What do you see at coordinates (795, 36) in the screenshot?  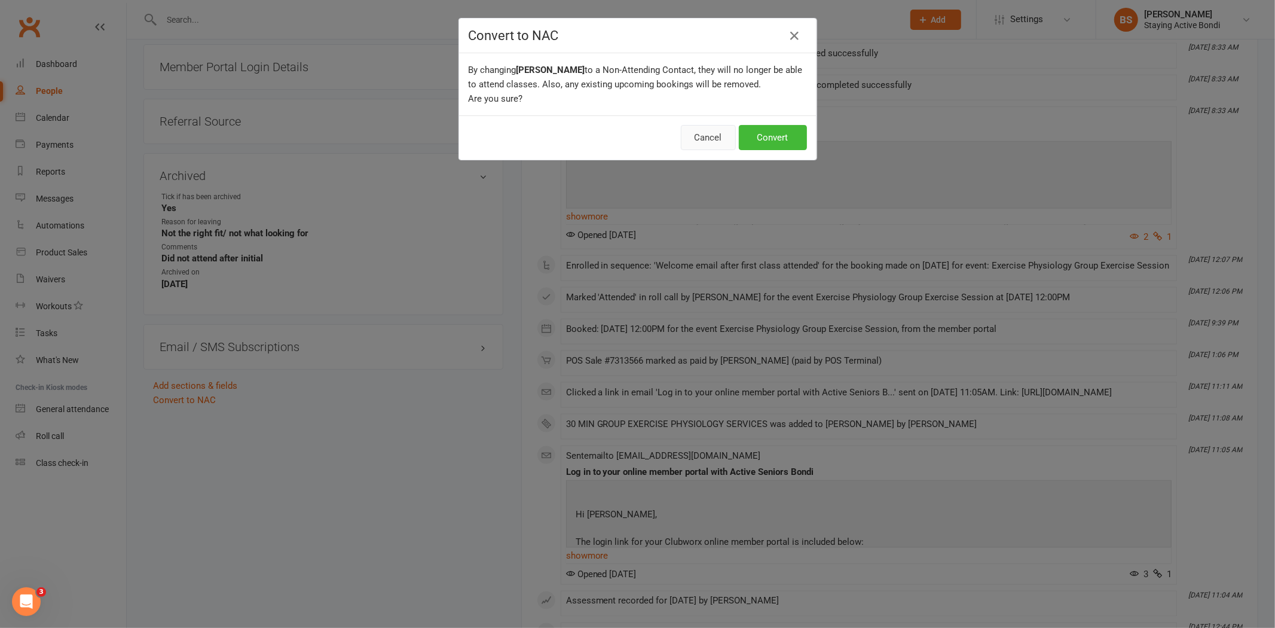 I see `button: Close` at bounding box center [795, 36].